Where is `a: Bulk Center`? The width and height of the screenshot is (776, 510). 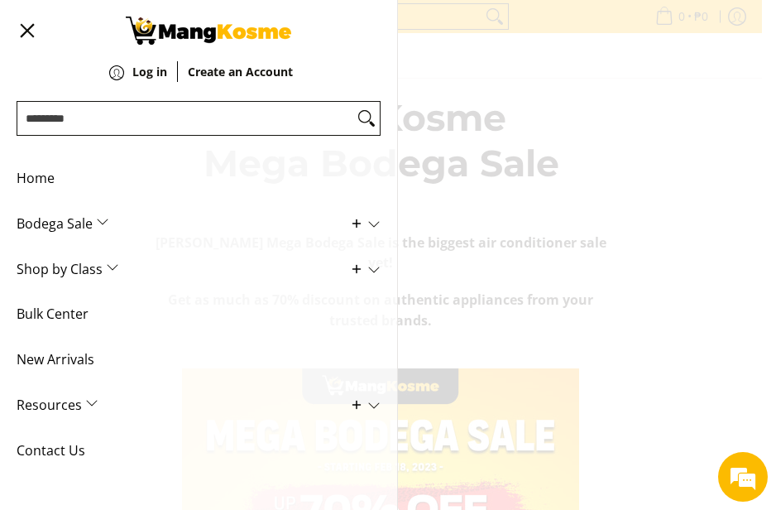 a: Bulk Center is located at coordinates (199, 314).